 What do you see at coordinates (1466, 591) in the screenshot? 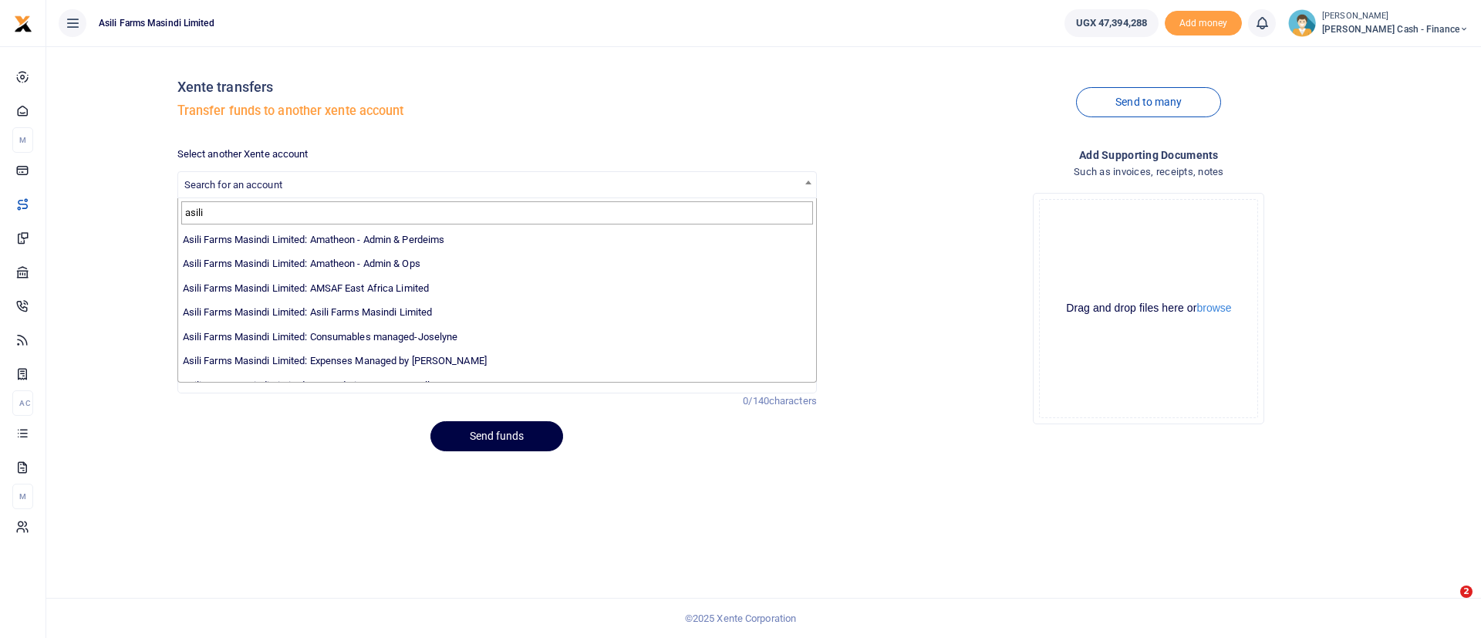
I see `span: 2` at bounding box center [1466, 591].